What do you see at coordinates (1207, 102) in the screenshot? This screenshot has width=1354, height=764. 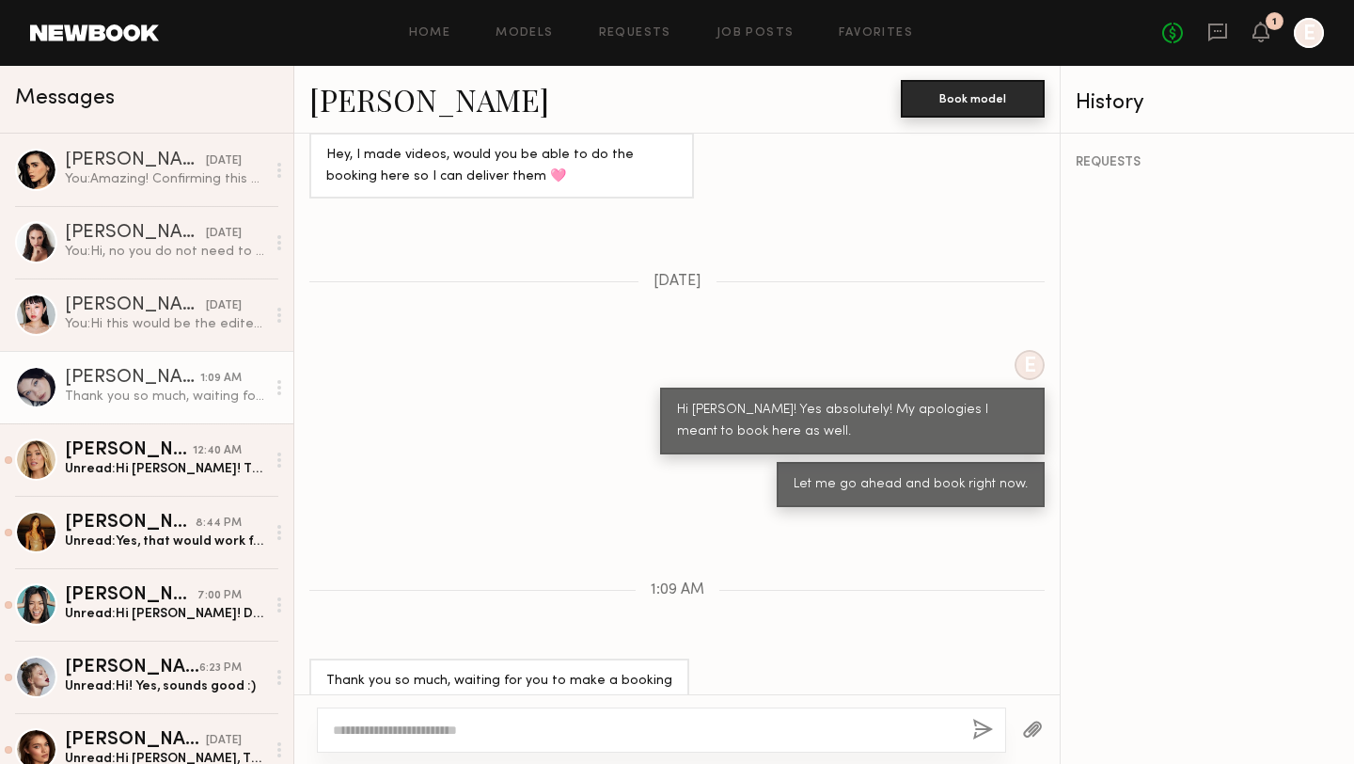 I see `div: History` at bounding box center [1207, 102].